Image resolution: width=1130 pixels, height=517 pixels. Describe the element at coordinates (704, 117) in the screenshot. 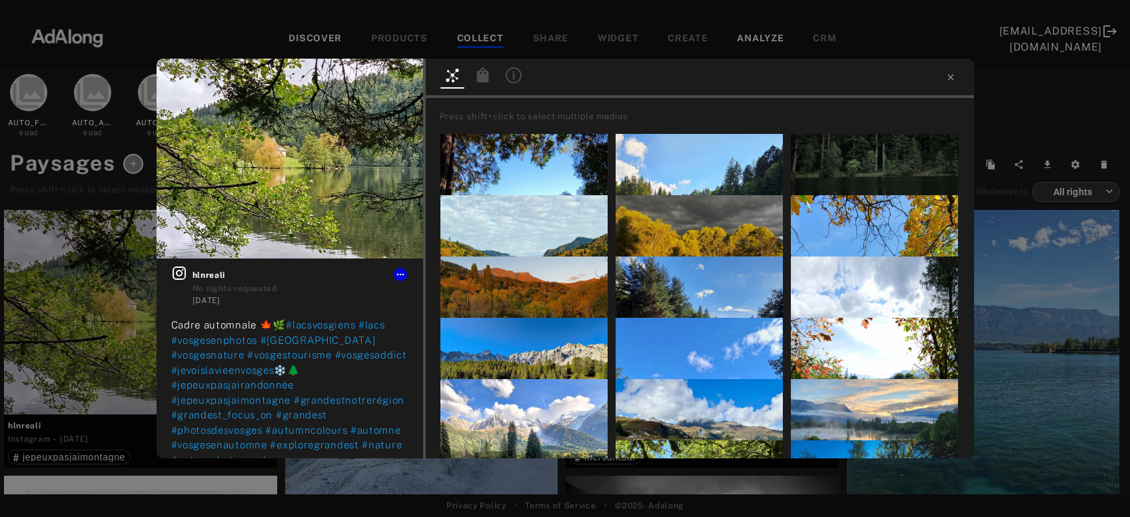

I see `div: Press shift+click to select multiple medias` at that location.